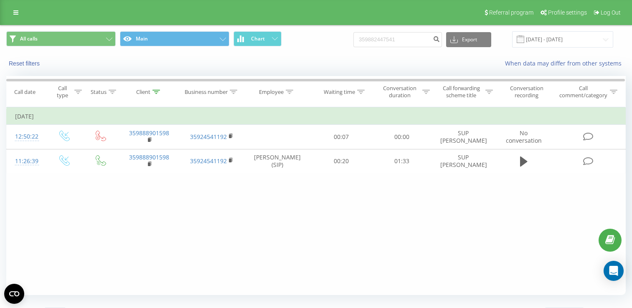  I want to click on div: Client, so click(143, 92).